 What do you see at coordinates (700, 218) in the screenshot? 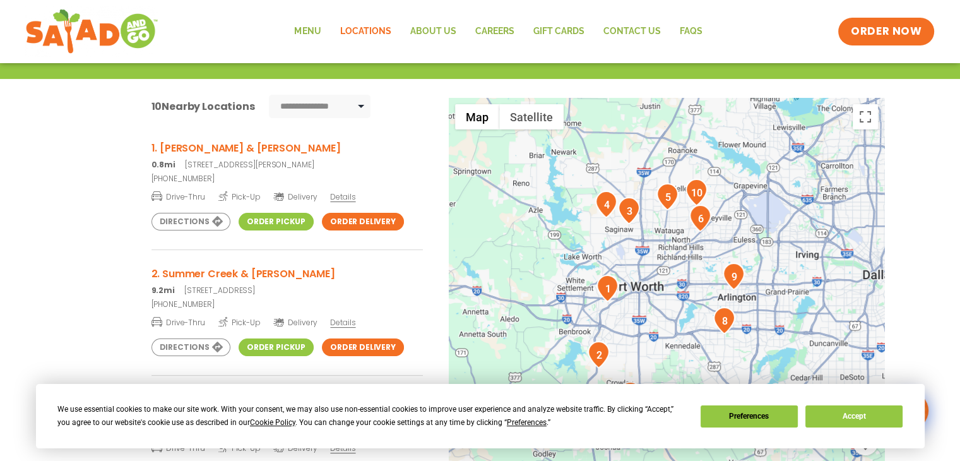
I see `div: 6` at bounding box center [700, 218].